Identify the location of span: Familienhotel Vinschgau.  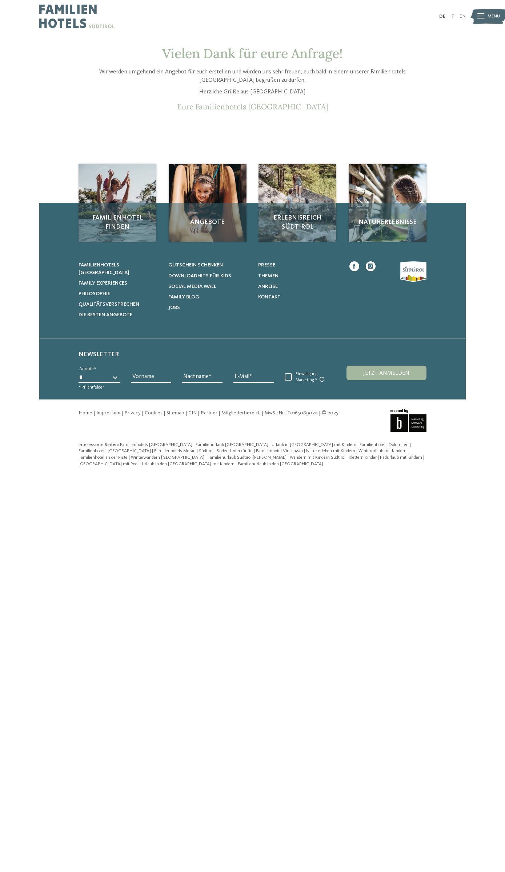
(279, 451).